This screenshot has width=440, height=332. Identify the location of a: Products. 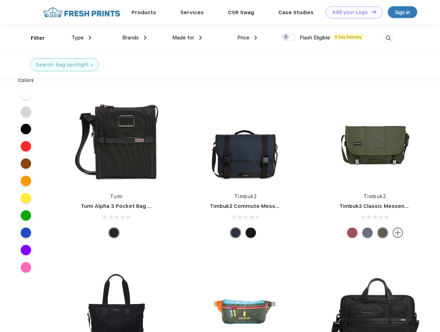
(144, 12).